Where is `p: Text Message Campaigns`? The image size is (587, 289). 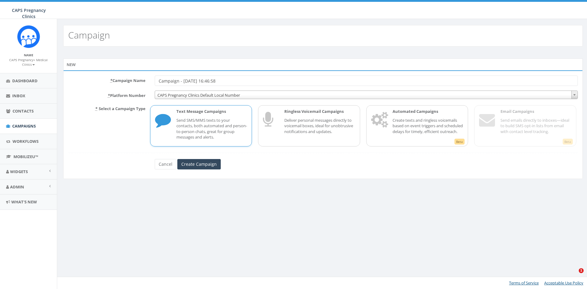 p: Text Message Campaigns is located at coordinates (212, 111).